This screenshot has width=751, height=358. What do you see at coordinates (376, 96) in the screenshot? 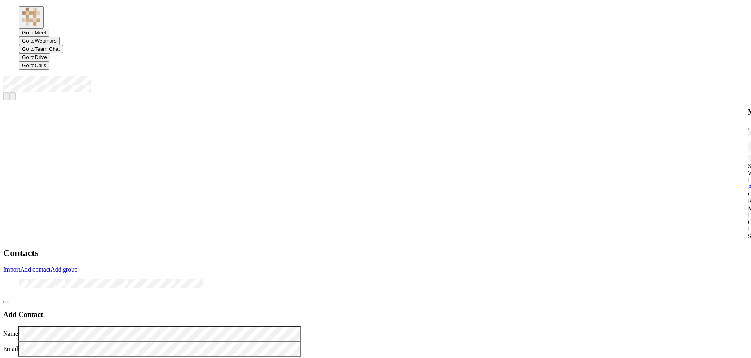
I see `nav: controls` at bounding box center [376, 96].